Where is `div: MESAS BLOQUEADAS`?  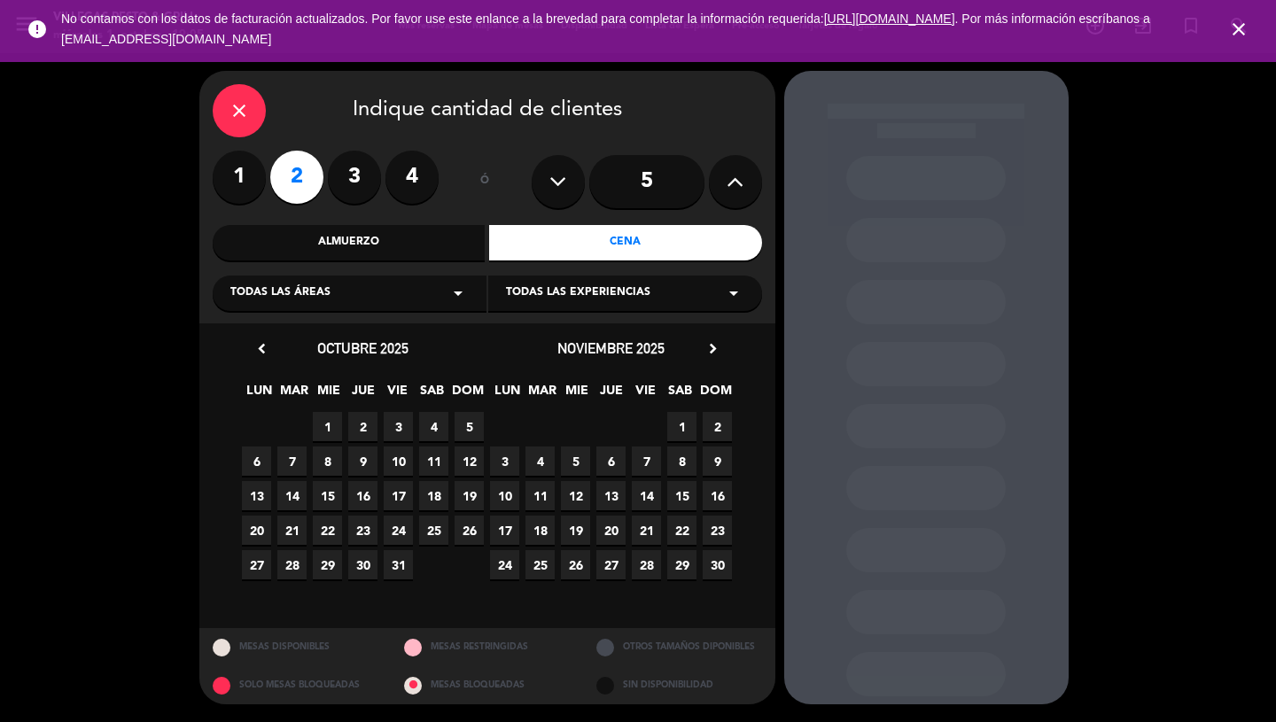
div: MESAS BLOQUEADAS is located at coordinates (487, 685).